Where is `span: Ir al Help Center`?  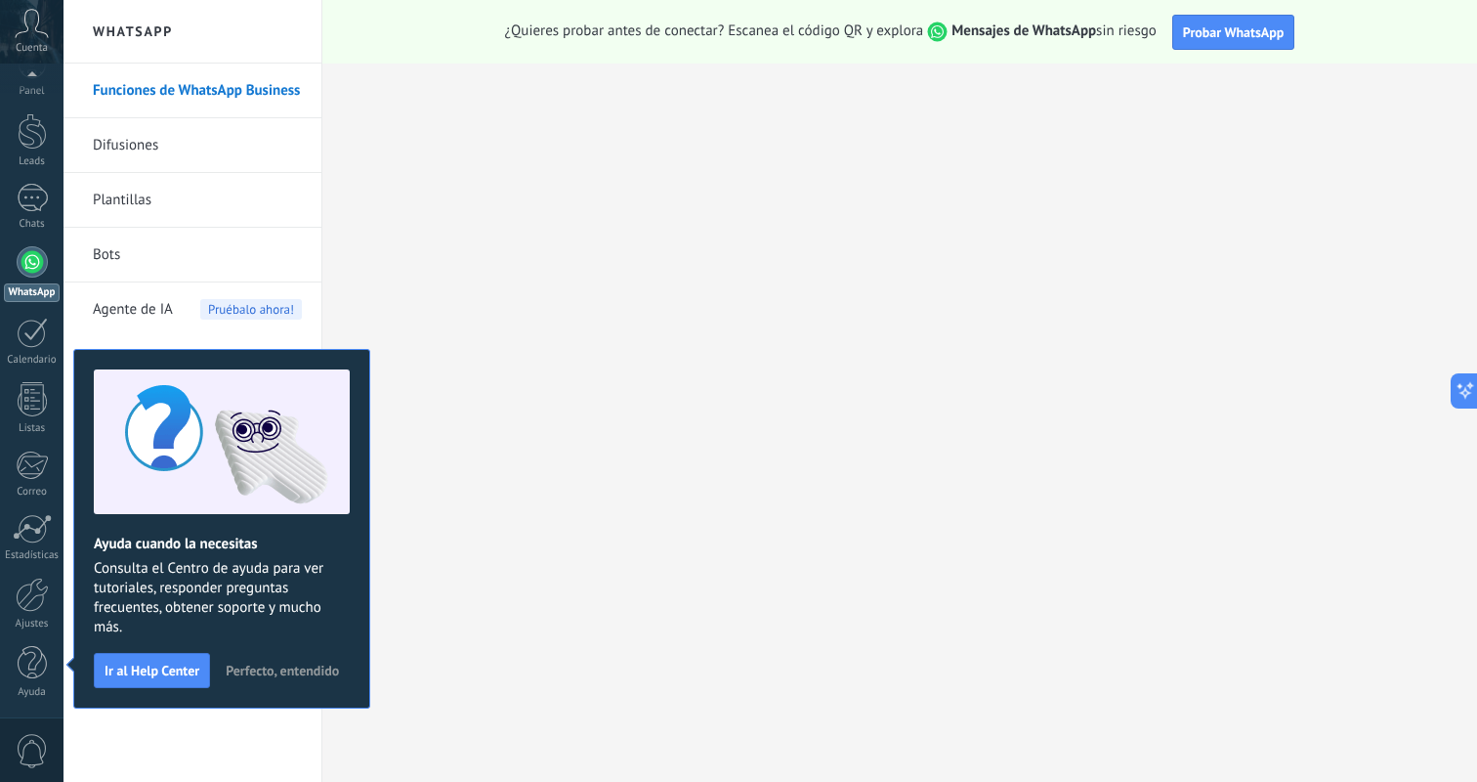 span: Ir al Help Center is located at coordinates (151, 670).